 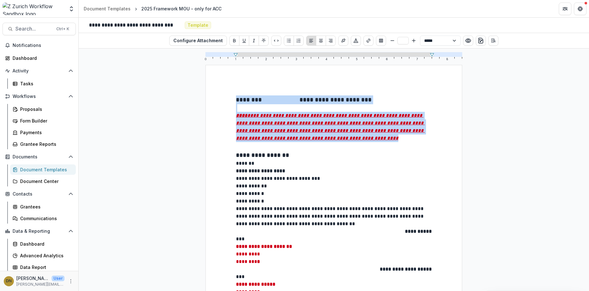 What do you see at coordinates (39, 71) in the screenshot?
I see `button: Open Activity` at bounding box center [39, 71].